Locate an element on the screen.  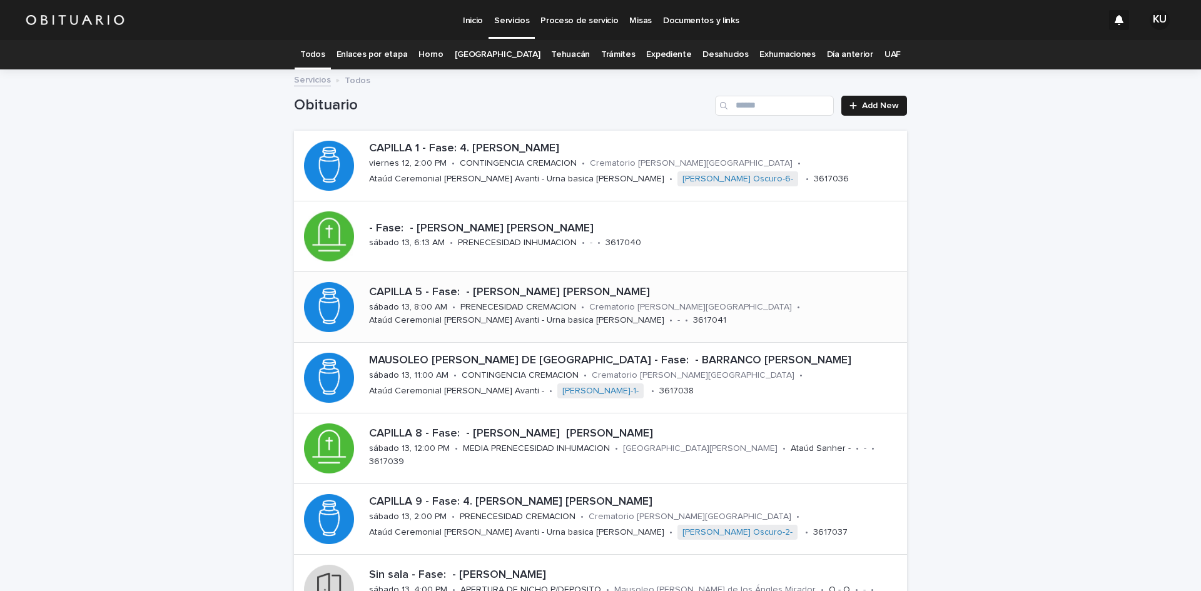
div: KU is located at coordinates (1160, 20).